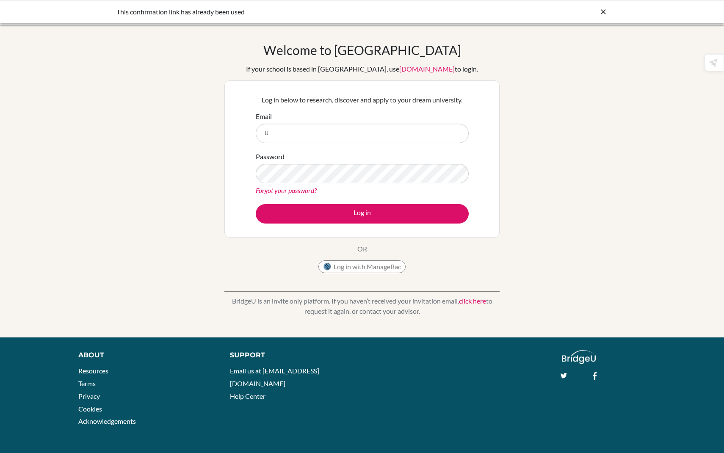  I want to click on label: Email, so click(264, 116).